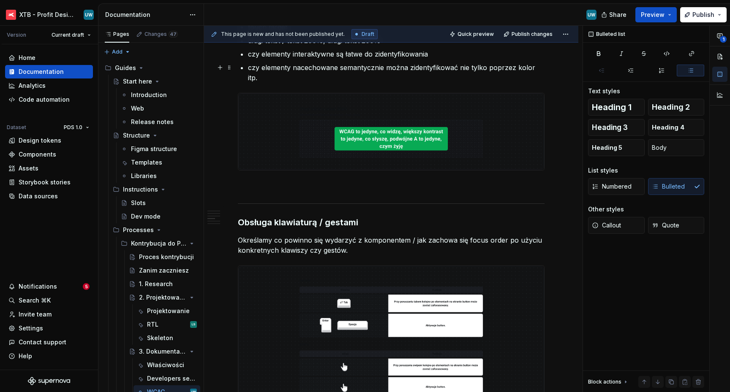 This screenshot has height=392, width=730. Describe the element at coordinates (11, 15) in the screenshot. I see `img: 69bde2f7-25a0-4577-ad58-aa8b0b39a544.png` at that location.